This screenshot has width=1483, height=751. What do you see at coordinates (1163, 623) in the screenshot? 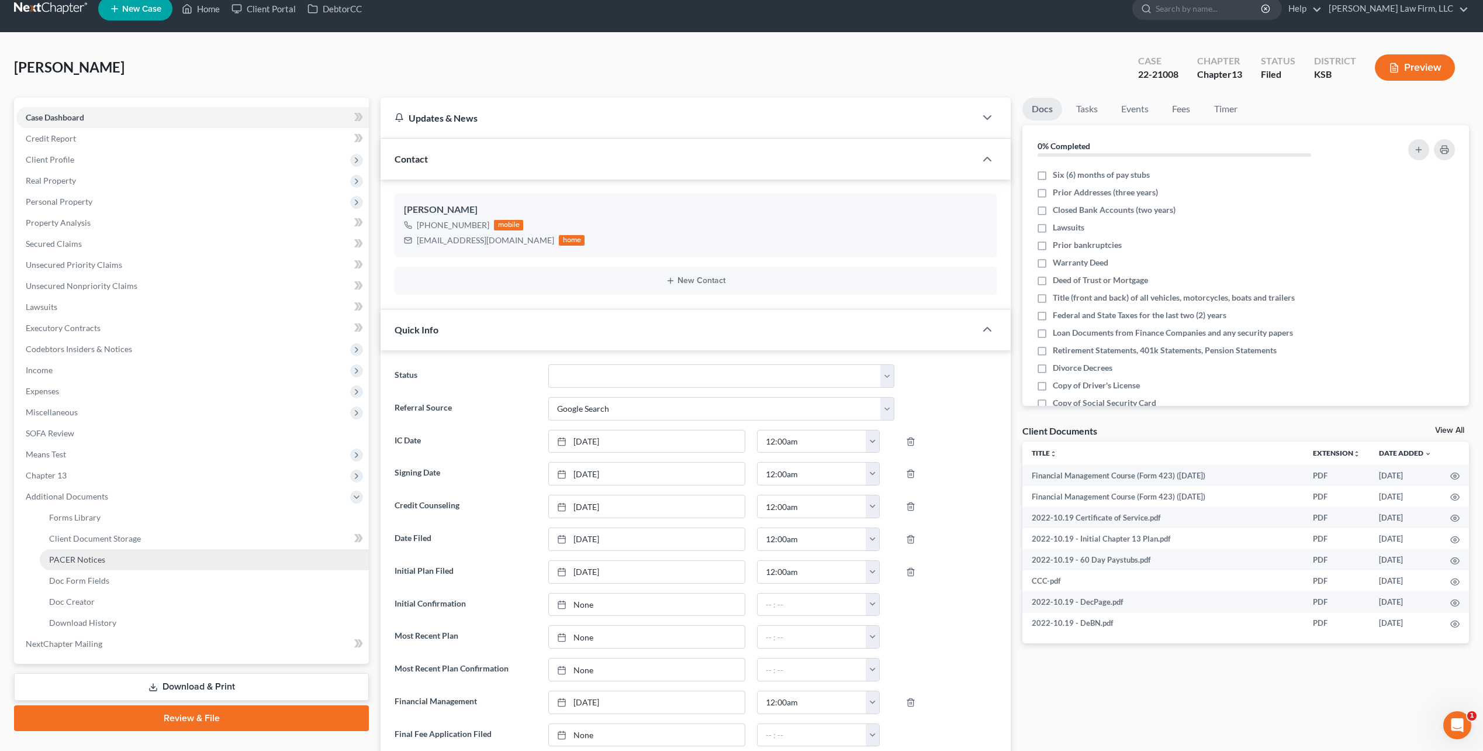
I see `td: 2022-10.19 - DeBN.pdf` at bounding box center [1163, 623].